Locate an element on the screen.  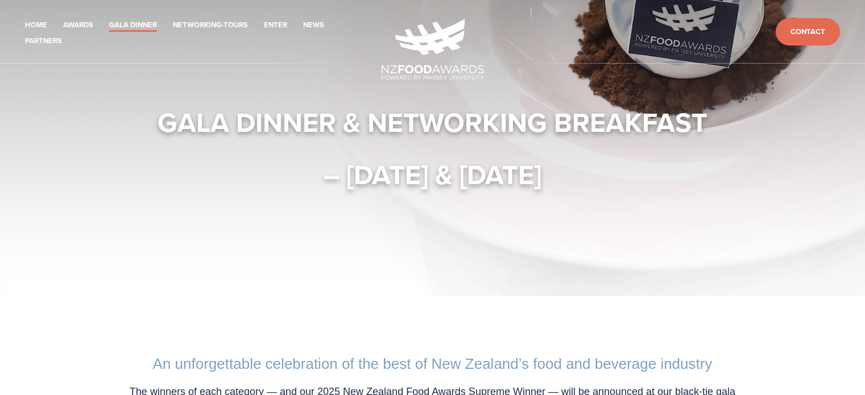
h1: Gala Dinner & Networking Breakfast is located at coordinates (433, 122).